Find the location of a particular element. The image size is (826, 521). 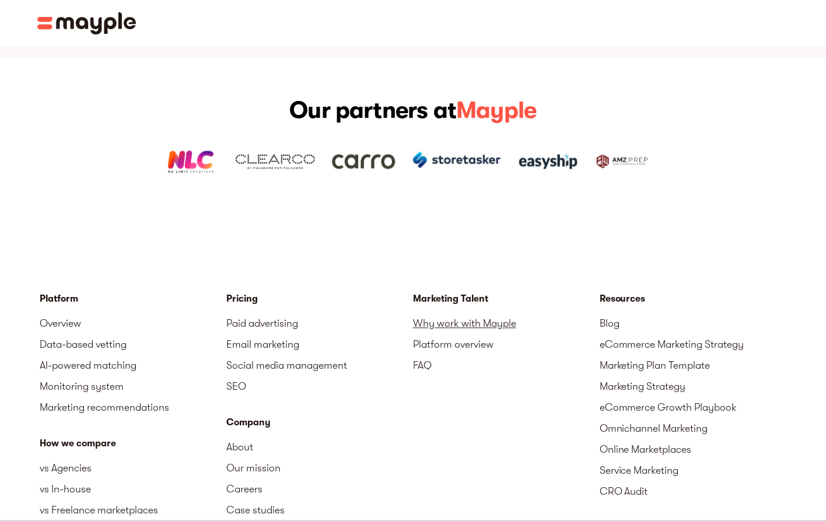

h2: Our partners at is located at coordinates (413, 110).